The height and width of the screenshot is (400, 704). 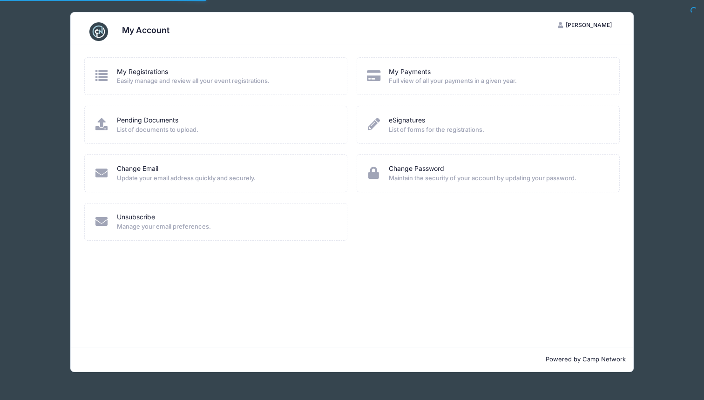 What do you see at coordinates (498, 178) in the screenshot?
I see `span: Maintain the security of your account by updating your password.` at bounding box center [498, 178].